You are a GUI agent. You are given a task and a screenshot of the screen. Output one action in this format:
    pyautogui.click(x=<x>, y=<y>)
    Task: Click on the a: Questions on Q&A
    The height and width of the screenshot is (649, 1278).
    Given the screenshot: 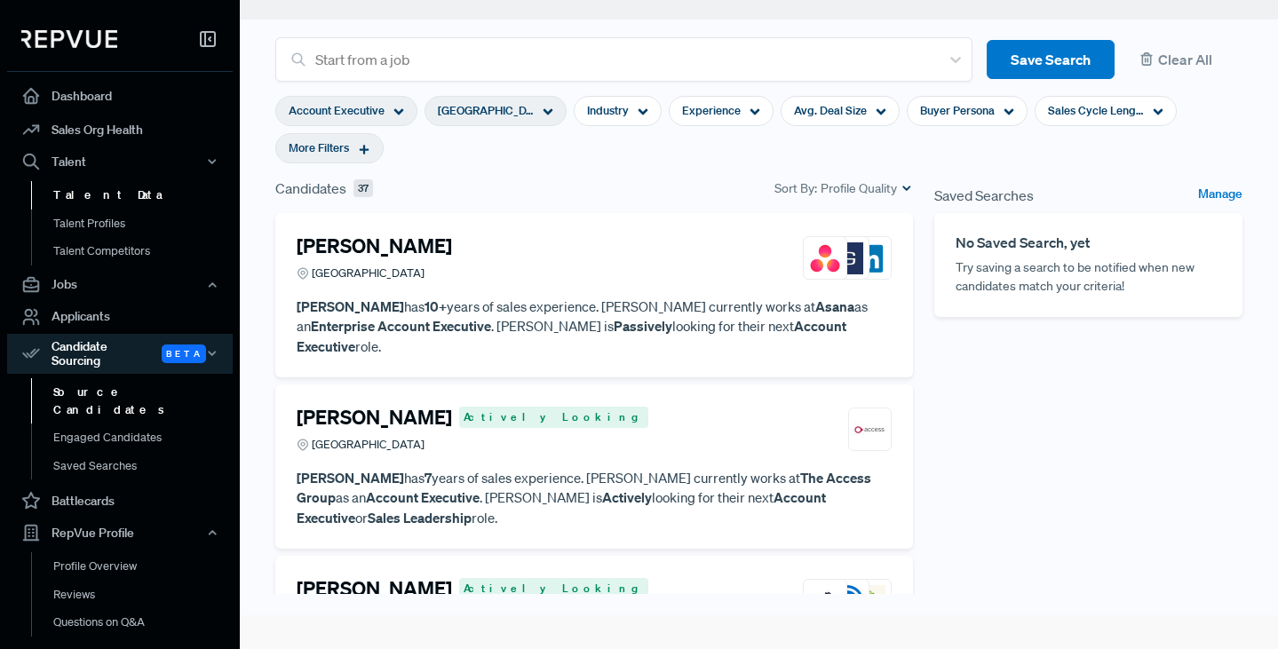 What is the action you would take?
    pyautogui.click(x=144, y=622)
    